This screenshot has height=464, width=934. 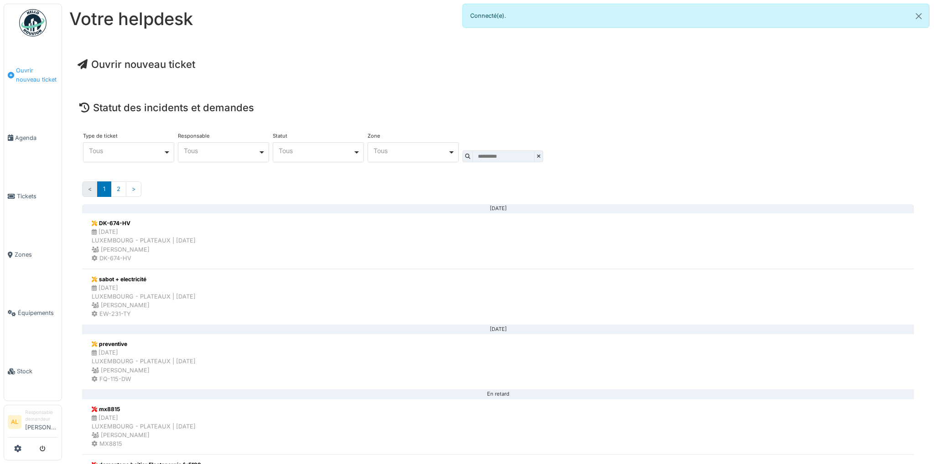 I want to click on a: Suivant, so click(x=134, y=189).